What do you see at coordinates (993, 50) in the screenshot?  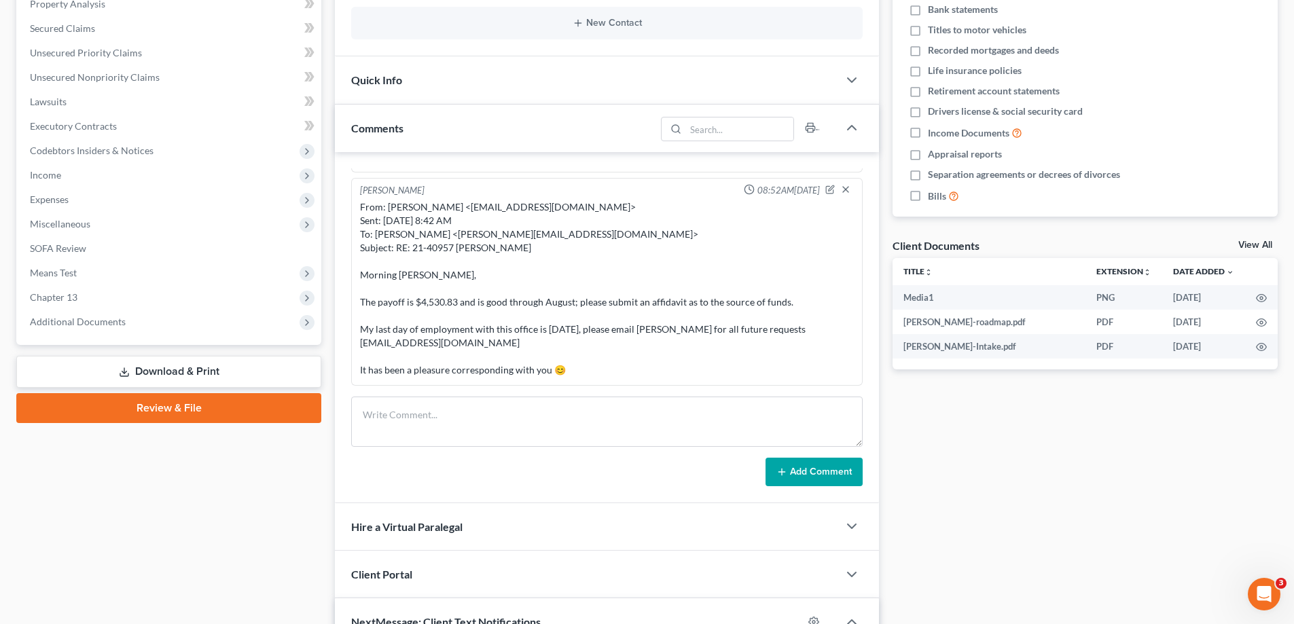 I see `span: Recorded mortgages and deeds` at bounding box center [993, 50].